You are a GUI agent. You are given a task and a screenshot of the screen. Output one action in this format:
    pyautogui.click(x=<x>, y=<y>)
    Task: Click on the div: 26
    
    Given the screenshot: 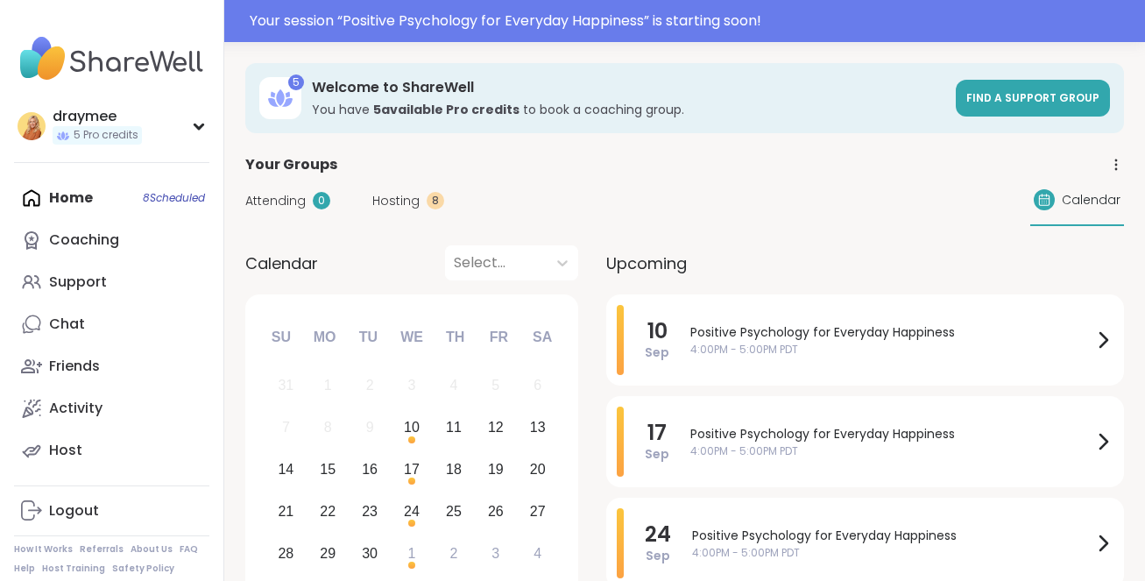 What is the action you would take?
    pyautogui.click(x=496, y=511)
    